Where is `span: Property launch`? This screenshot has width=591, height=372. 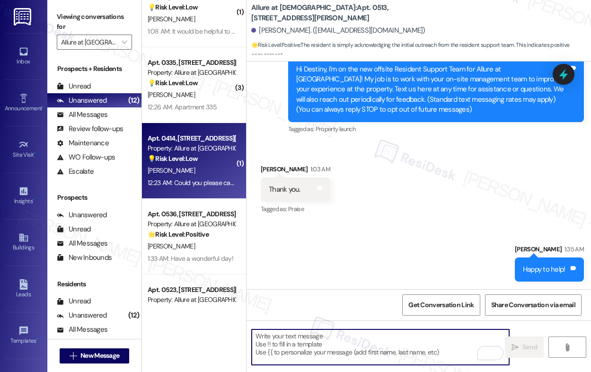
span: Property launch is located at coordinates (335, 129).